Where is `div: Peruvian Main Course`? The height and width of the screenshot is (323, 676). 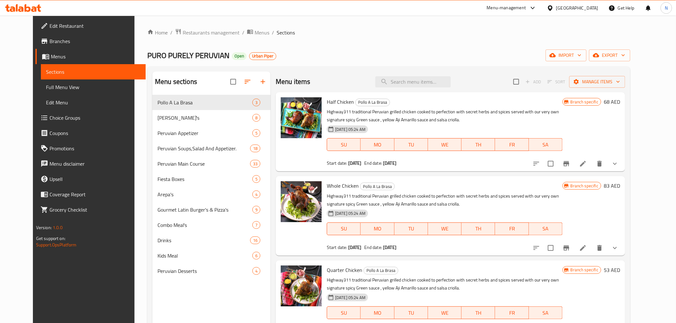
div: Peruvian Main Course is located at coordinates (204, 164).